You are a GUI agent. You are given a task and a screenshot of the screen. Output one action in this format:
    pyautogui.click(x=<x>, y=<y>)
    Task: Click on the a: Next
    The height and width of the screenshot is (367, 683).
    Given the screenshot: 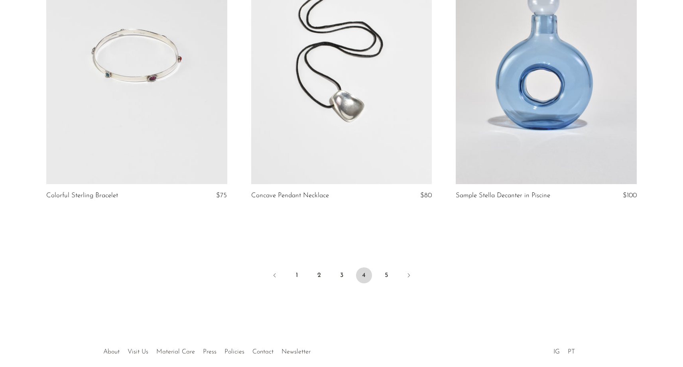 What is the action you would take?
    pyautogui.click(x=409, y=276)
    